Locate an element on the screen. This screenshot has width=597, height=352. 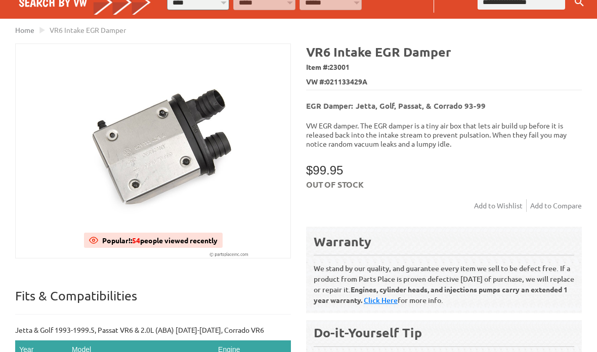
span: 23001 is located at coordinates (339, 67).